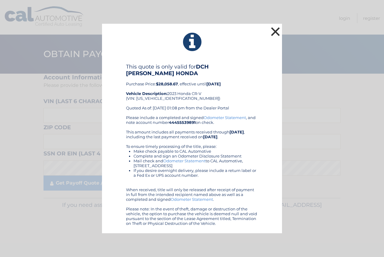  What do you see at coordinates (147, 93) in the screenshot?
I see `strong: Vehicle Description:` at bounding box center [147, 93].